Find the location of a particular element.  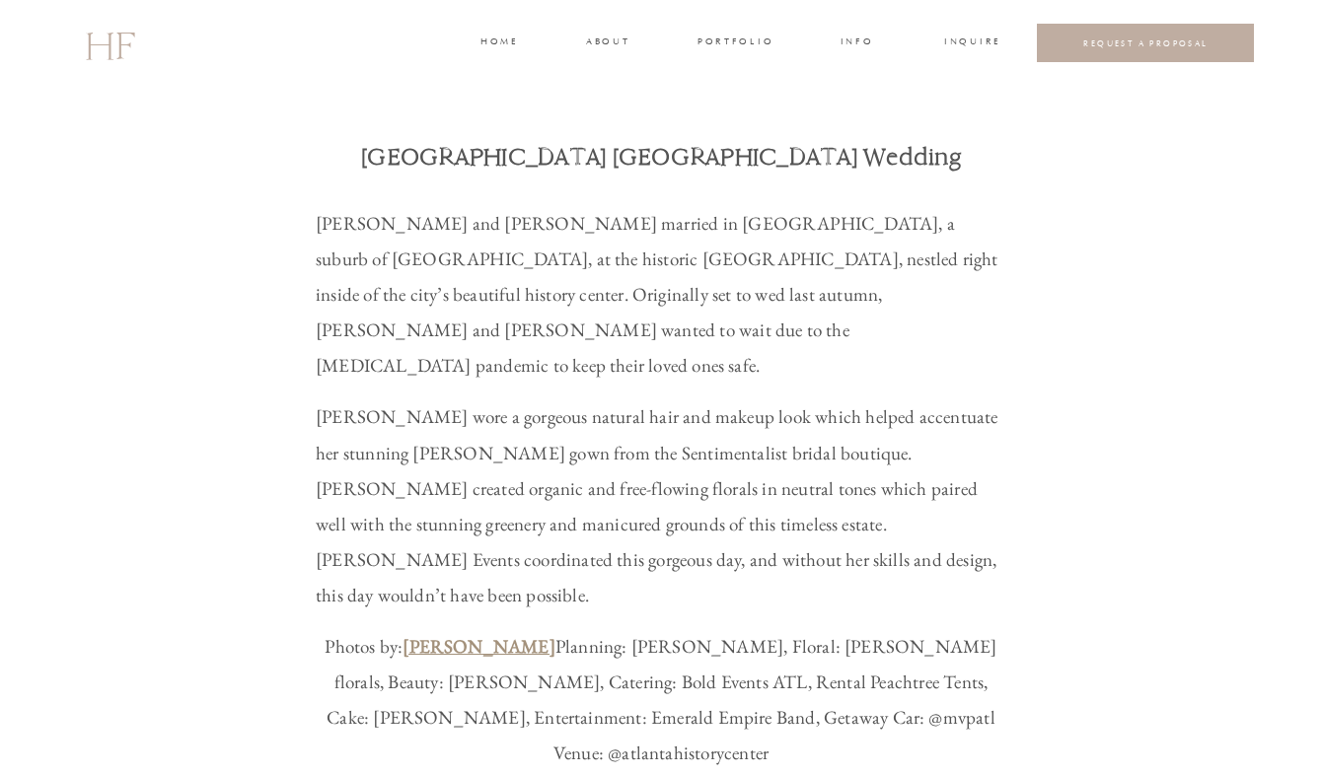

h2: HF is located at coordinates (109, 43).